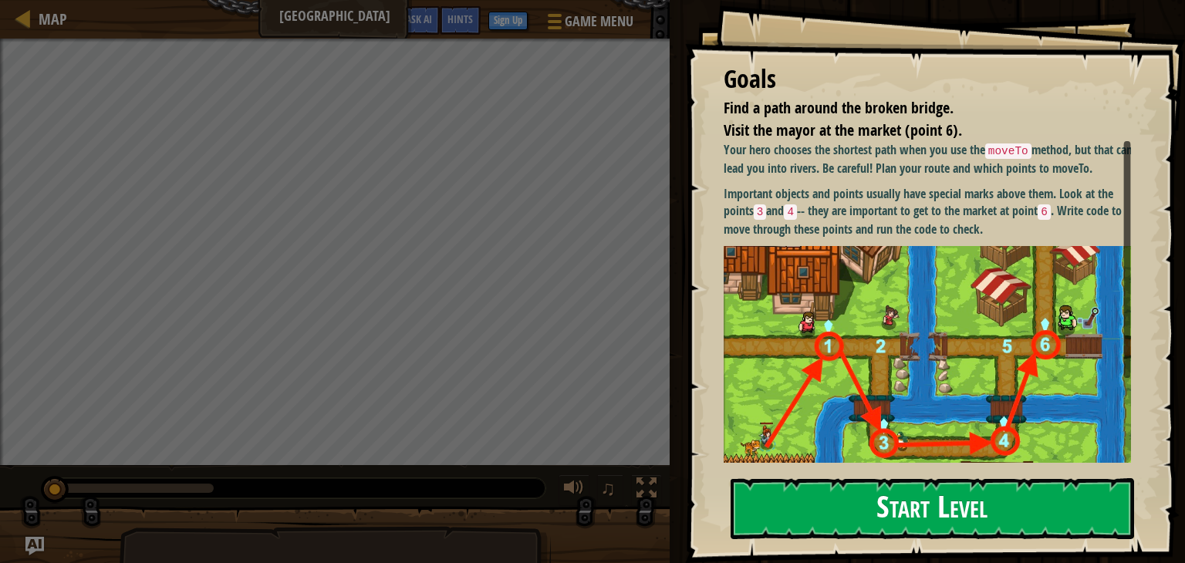  I want to click on button: Sign Up, so click(508, 21).